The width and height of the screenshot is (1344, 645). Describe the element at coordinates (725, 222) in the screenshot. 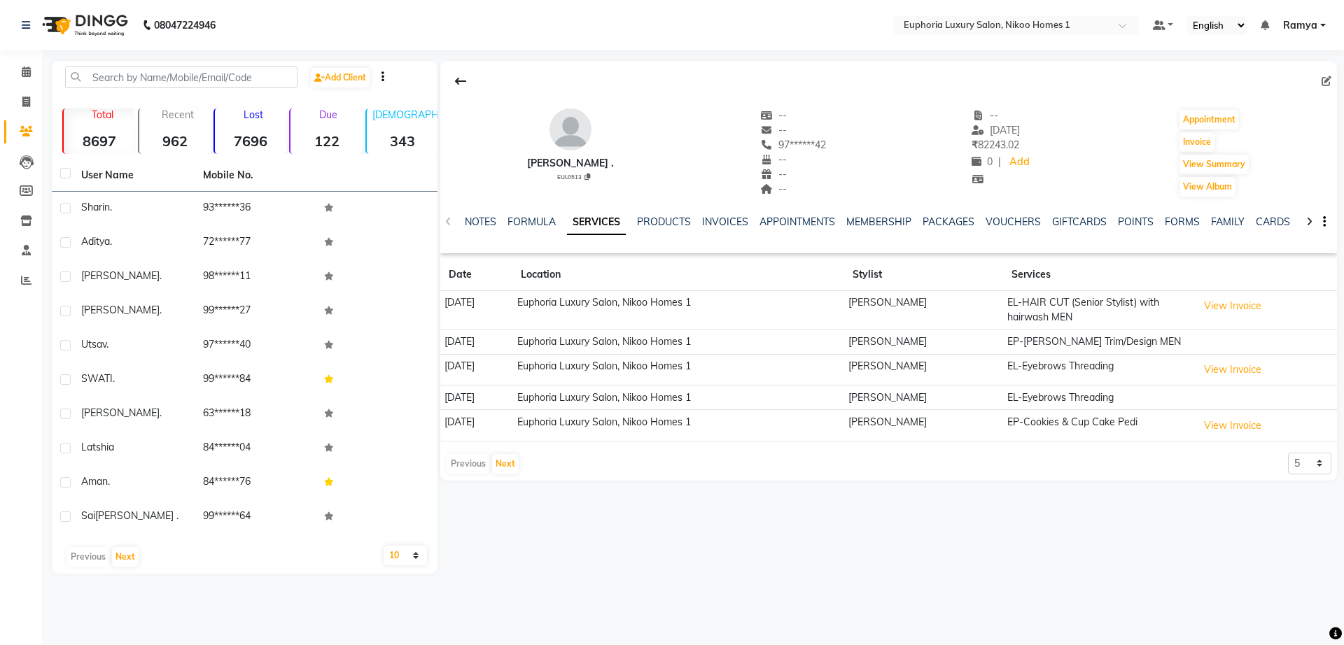

I see `a: INVOICES` at that location.